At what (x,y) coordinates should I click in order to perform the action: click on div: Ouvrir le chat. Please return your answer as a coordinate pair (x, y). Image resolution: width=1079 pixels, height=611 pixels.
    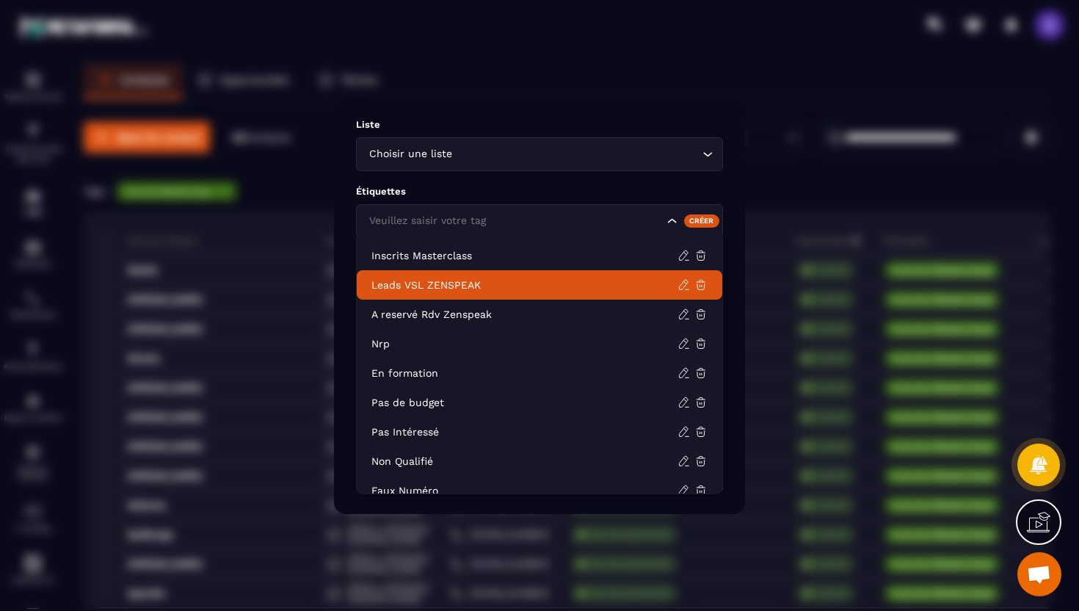
    Looking at the image, I should click on (1039, 574).